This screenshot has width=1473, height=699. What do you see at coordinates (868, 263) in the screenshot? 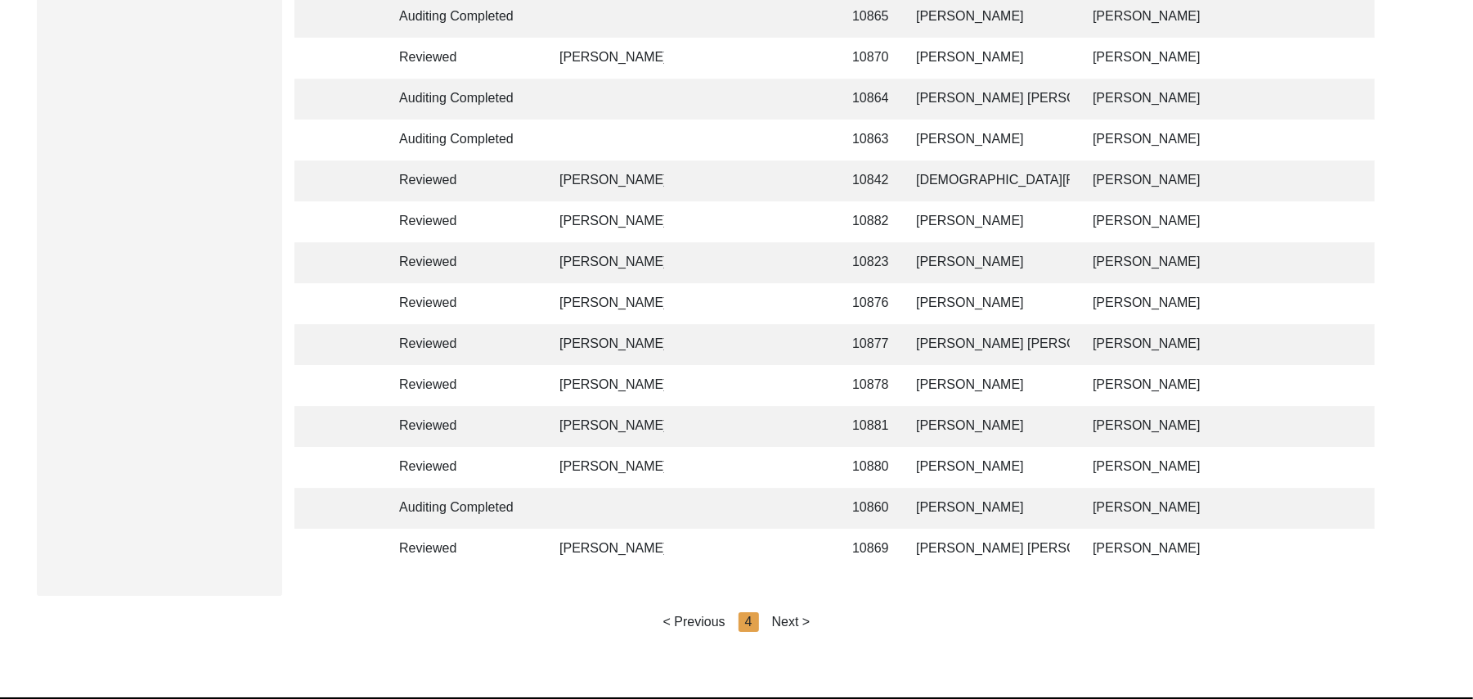
I see `td: 10823` at bounding box center [868, 263].